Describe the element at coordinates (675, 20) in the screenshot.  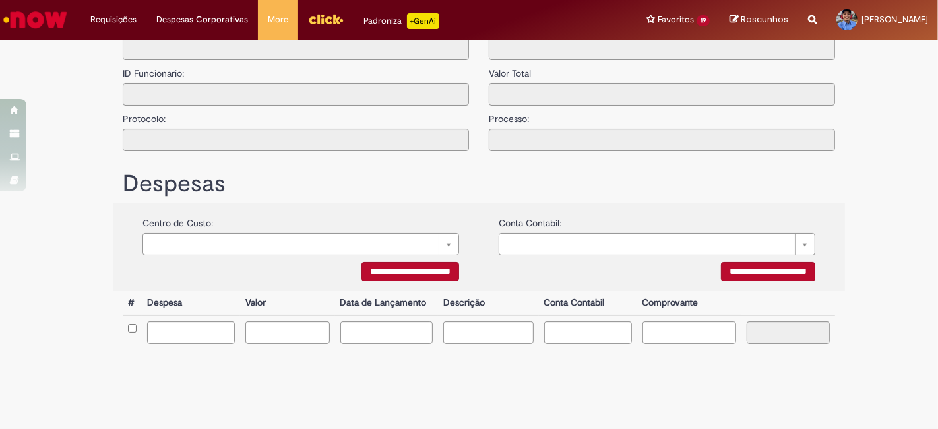
I see `span: Favoritos` at that location.